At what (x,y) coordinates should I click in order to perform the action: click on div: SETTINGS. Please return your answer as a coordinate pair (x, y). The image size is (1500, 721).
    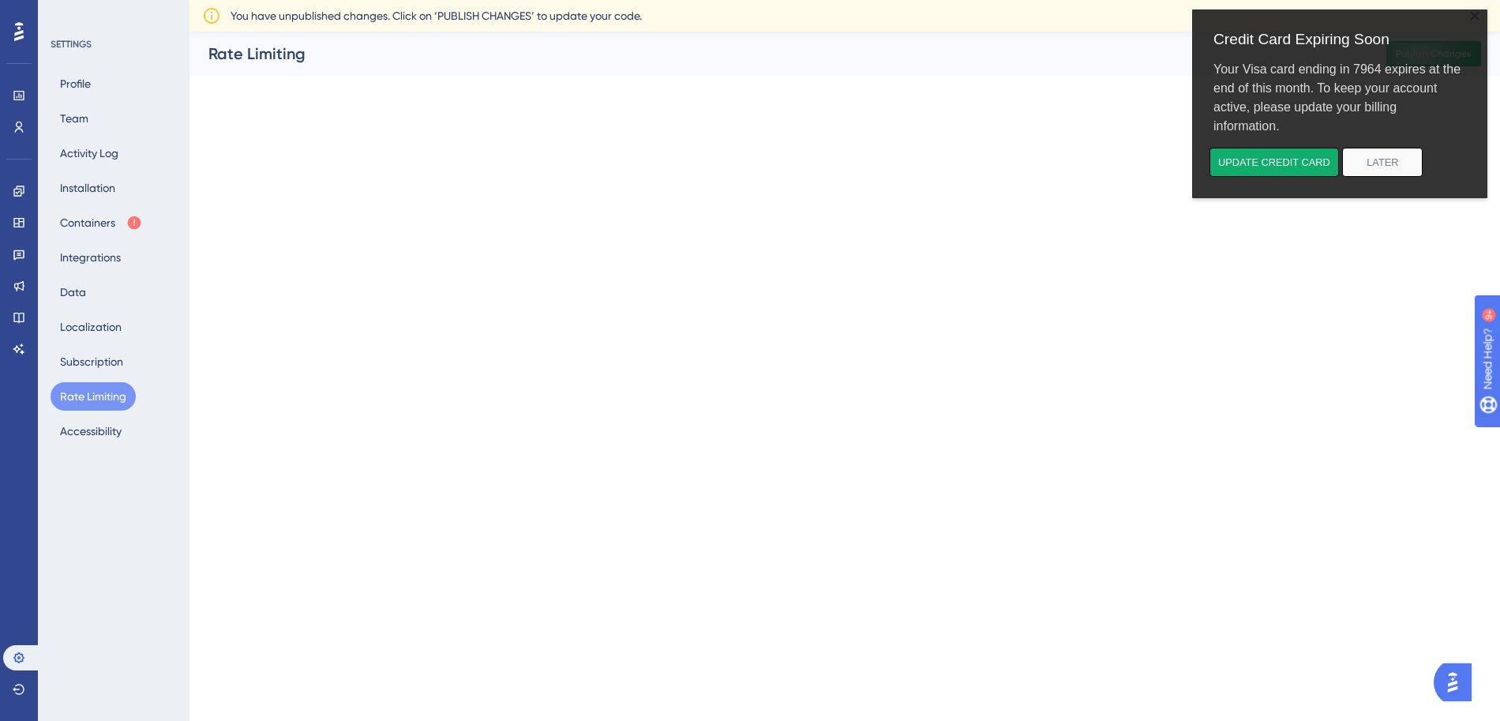
    Looking at the image, I should click on (114, 44).